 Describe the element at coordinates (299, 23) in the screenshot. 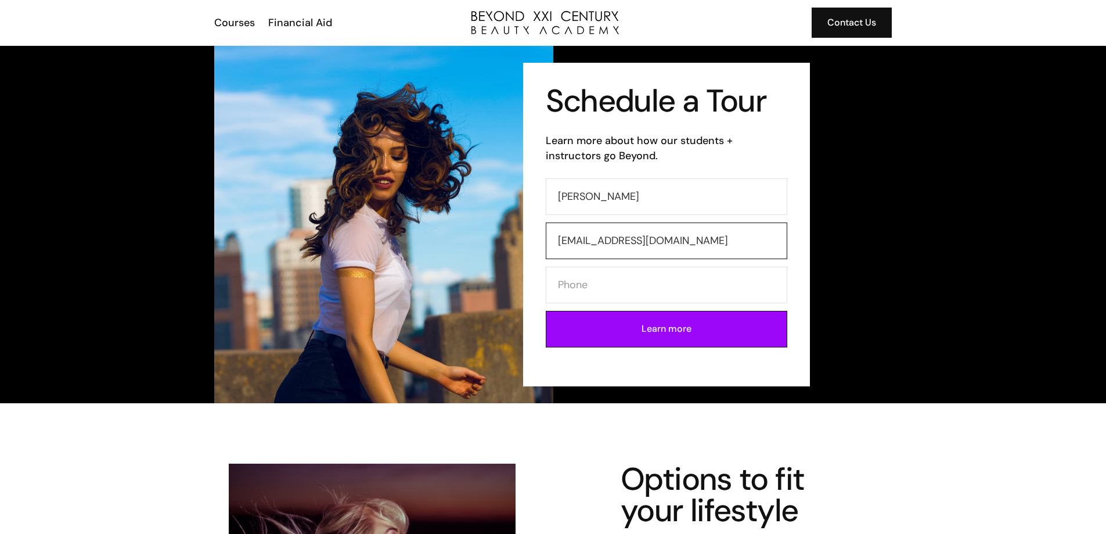

I see `a: Financial Aid` at that location.